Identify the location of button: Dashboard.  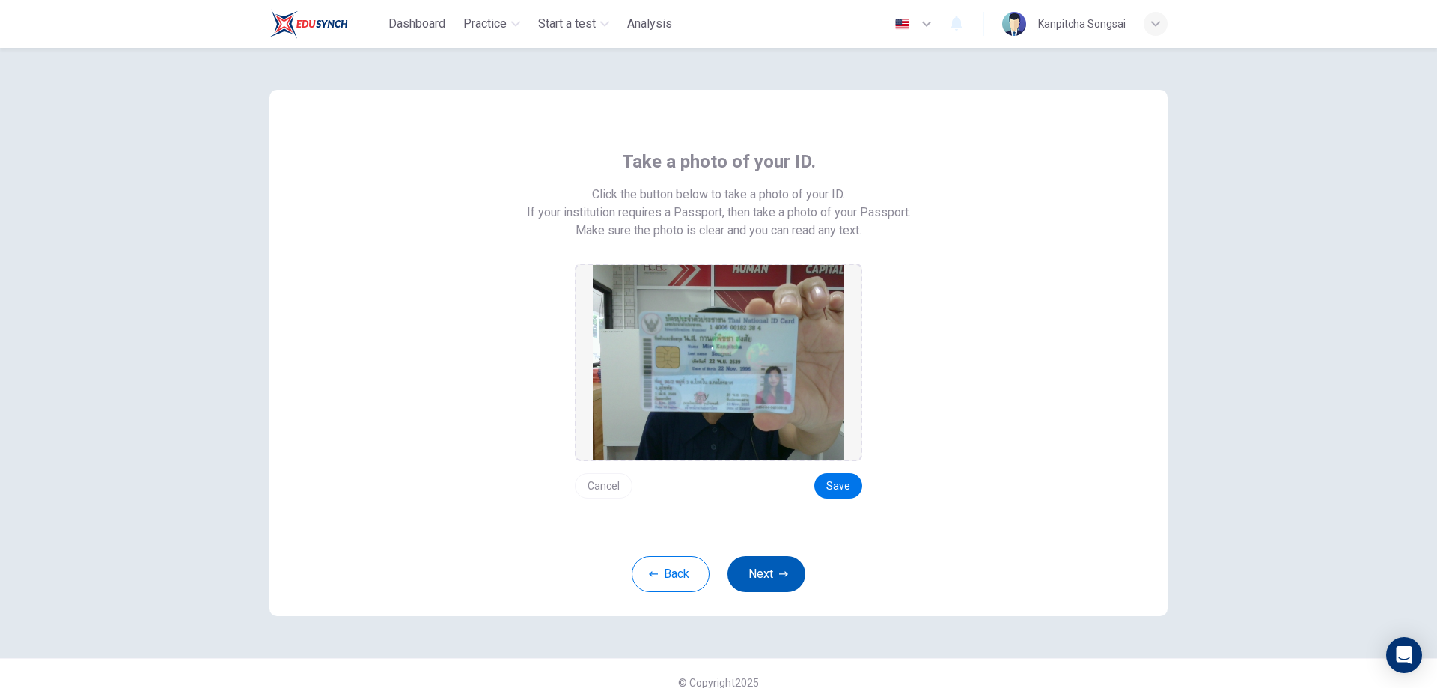
(417, 24).